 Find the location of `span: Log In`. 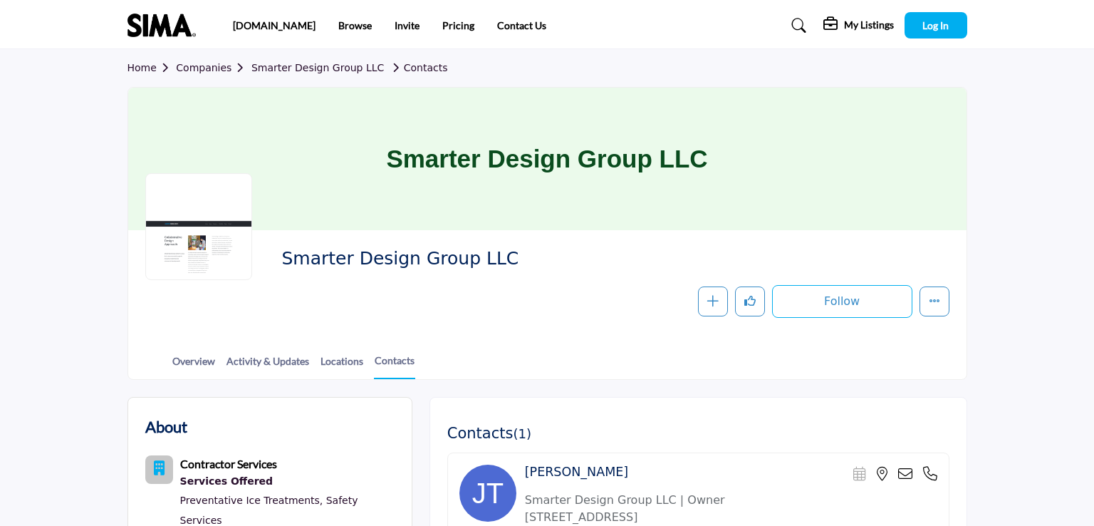

span: Log In is located at coordinates (935, 25).